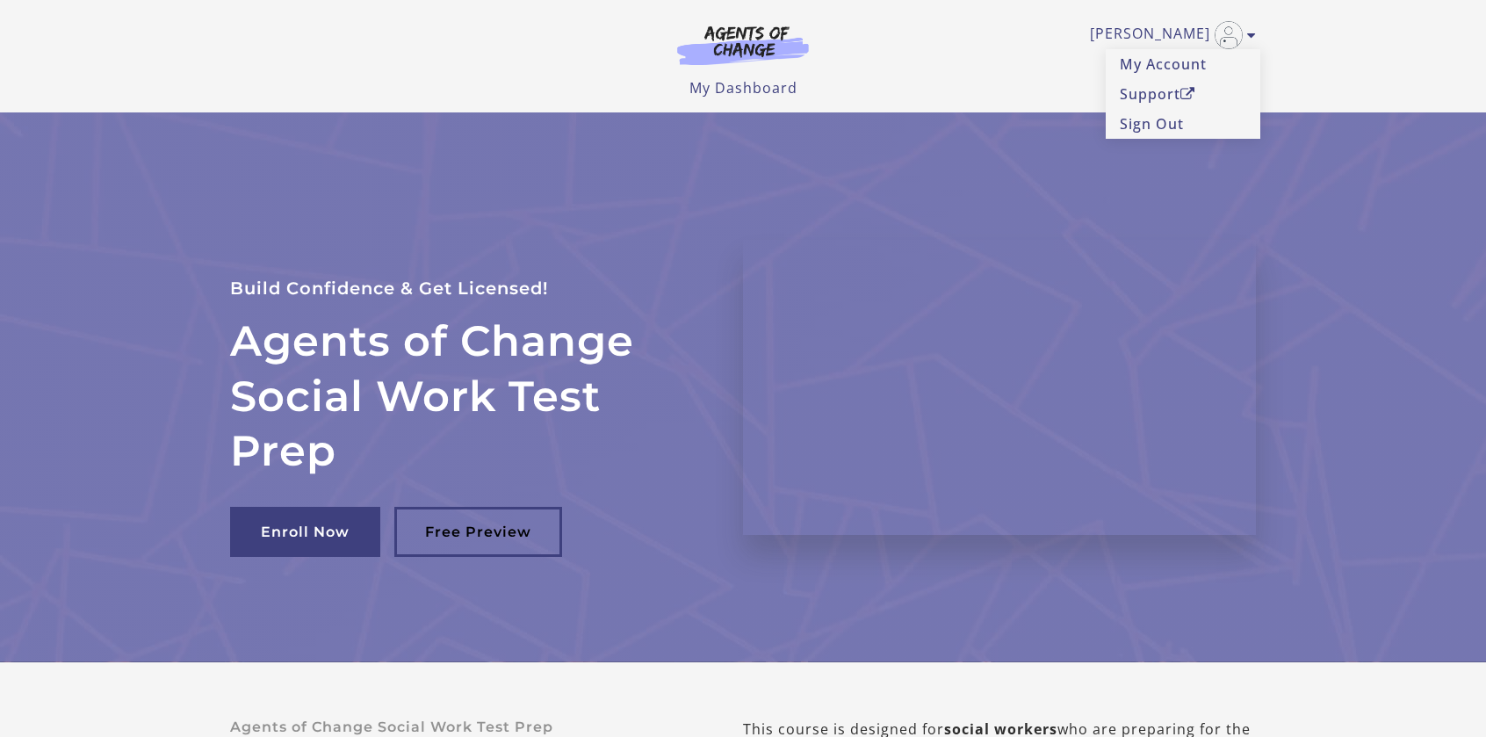 The width and height of the screenshot is (1486, 737). I want to click on a: SupportOpen in a new window, so click(1183, 94).